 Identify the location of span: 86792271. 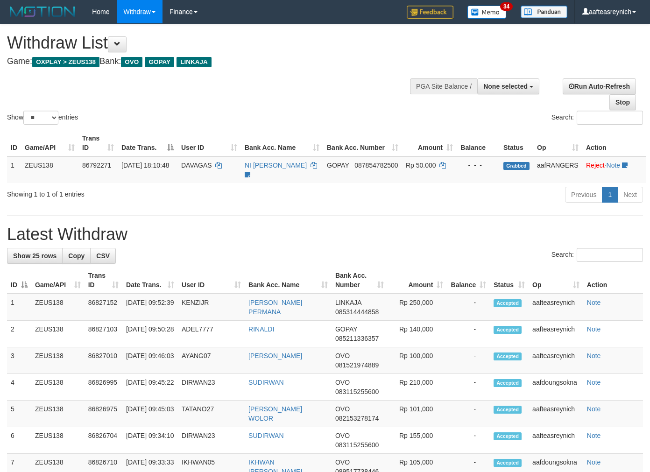
(97, 165).